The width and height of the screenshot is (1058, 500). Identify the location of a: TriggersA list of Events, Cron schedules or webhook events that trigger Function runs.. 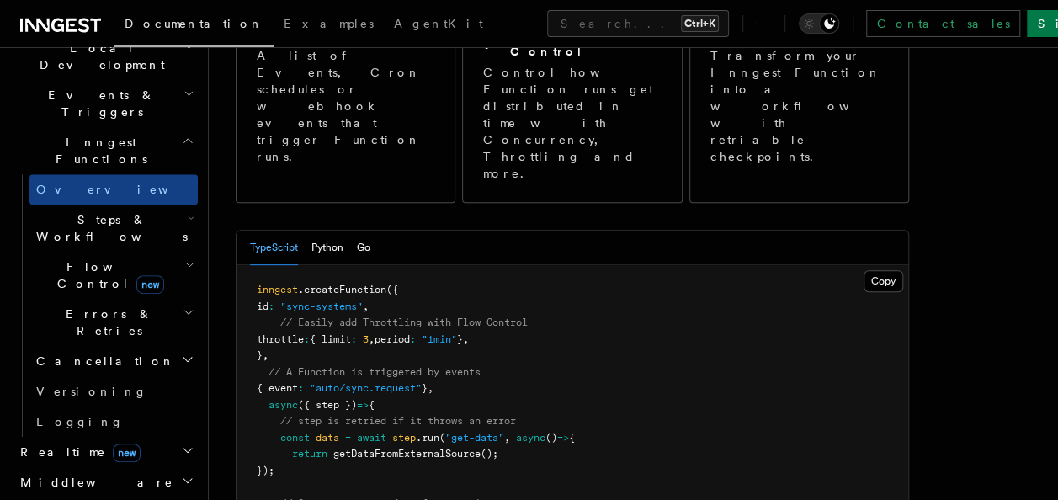
(345, 104).